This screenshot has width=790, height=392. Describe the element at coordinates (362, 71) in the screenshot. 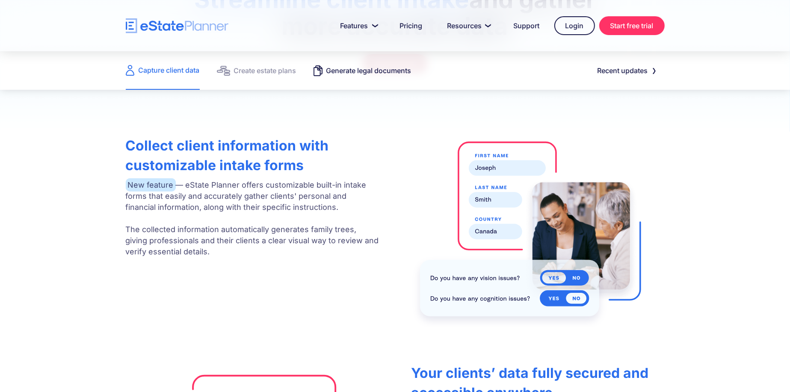

I see `a: Generate legal documents` at that location.